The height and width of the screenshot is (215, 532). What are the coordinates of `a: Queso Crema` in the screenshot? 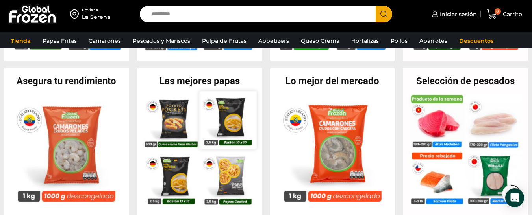 It's located at (320, 41).